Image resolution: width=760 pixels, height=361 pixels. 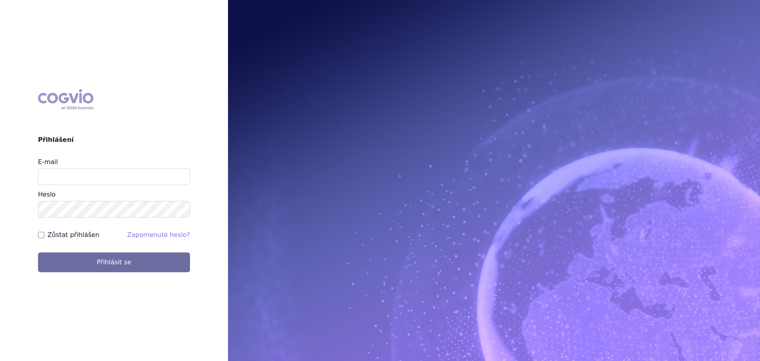 I want to click on h2: Přihlášení, so click(x=114, y=140).